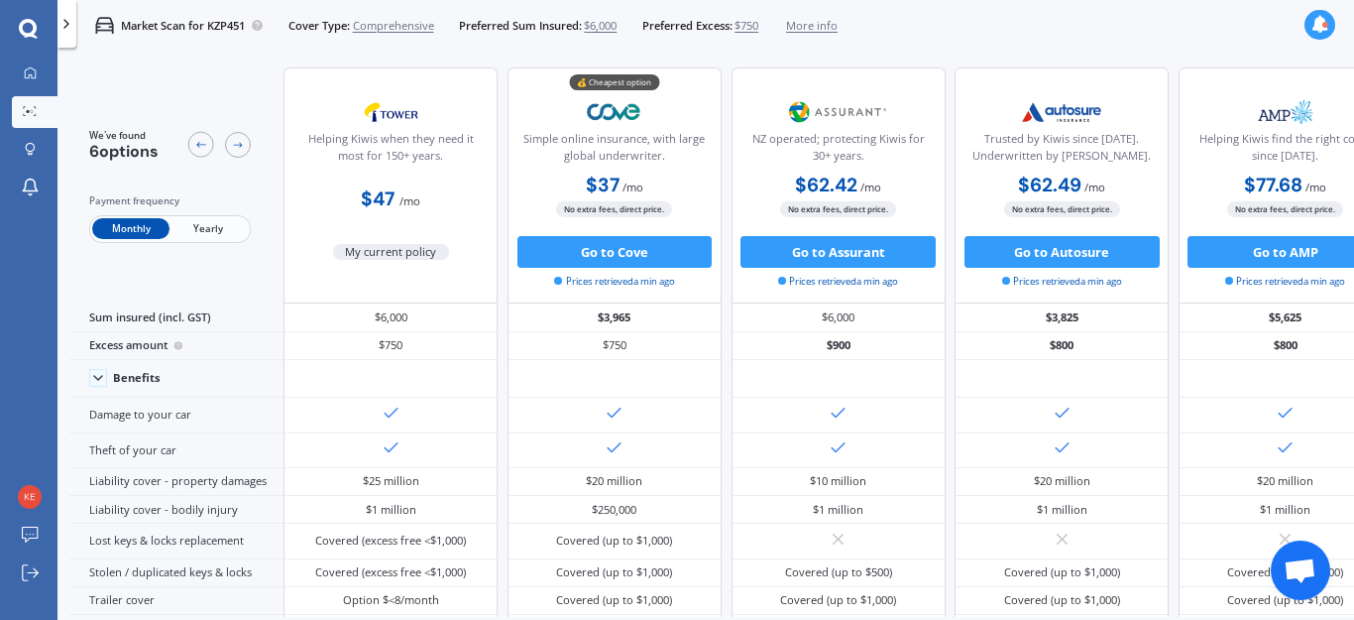  What do you see at coordinates (839, 346) in the screenshot?
I see `div: $900` at bounding box center [839, 346].